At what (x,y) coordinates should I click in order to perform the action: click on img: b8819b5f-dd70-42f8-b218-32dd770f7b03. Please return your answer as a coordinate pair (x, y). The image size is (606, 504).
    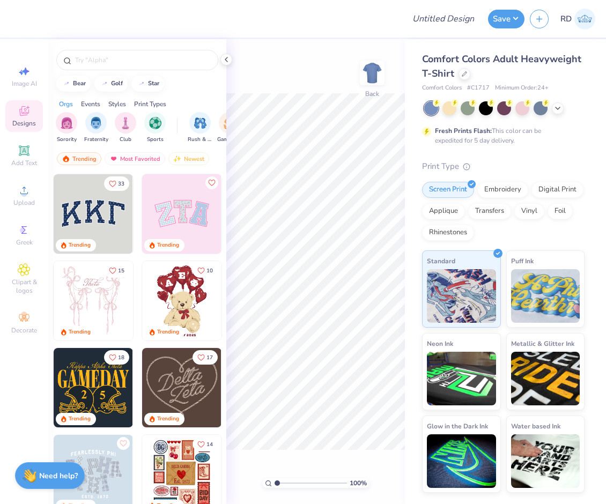
    Looking at the image, I should click on (93, 388).